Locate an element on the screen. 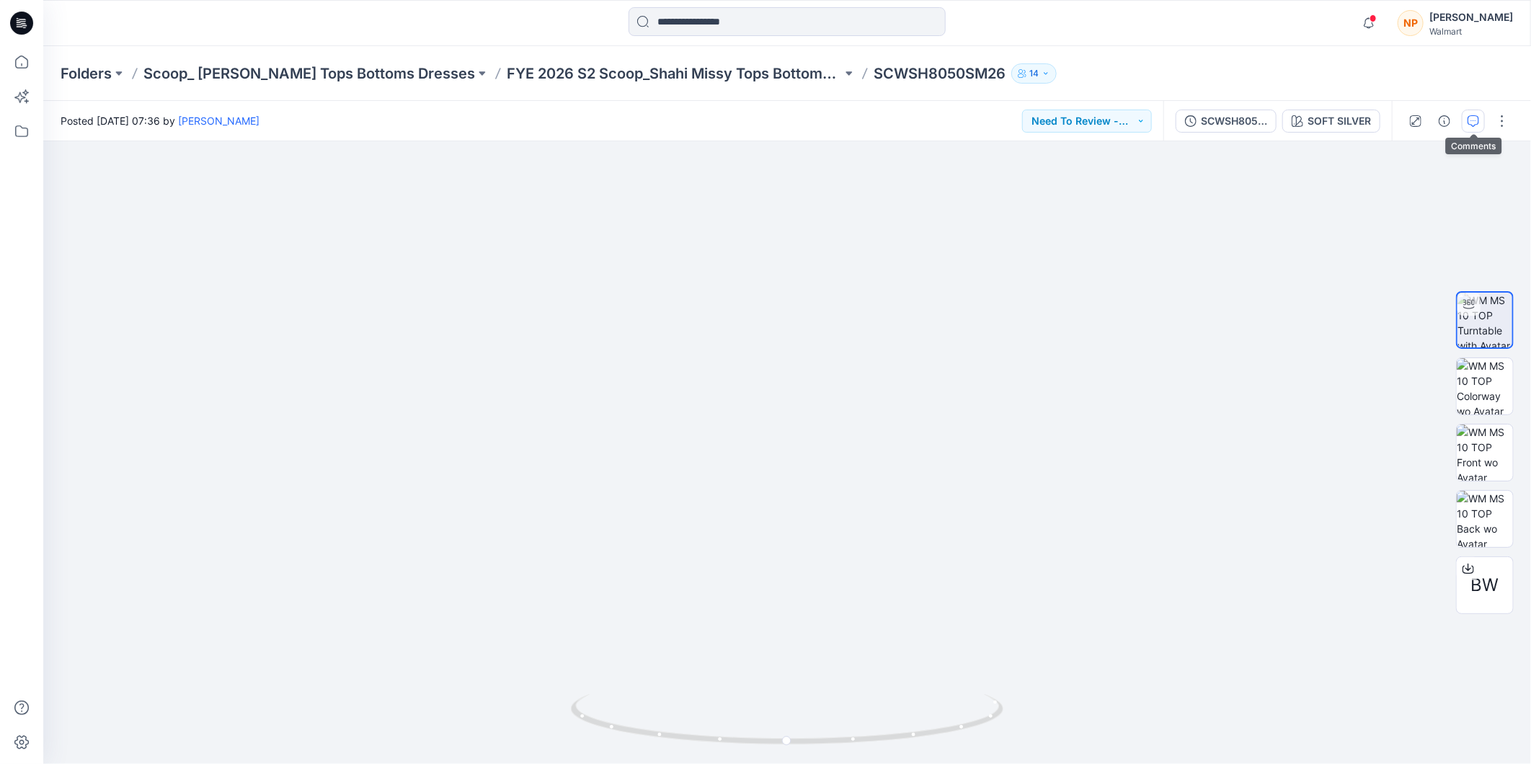 The image size is (1531, 764). span: BW is located at coordinates (1485, 585).